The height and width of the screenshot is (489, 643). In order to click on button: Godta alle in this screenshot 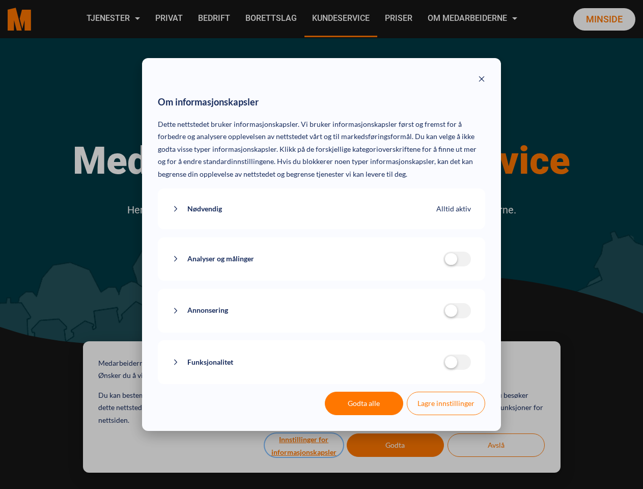, I will do `click(364, 403)`.